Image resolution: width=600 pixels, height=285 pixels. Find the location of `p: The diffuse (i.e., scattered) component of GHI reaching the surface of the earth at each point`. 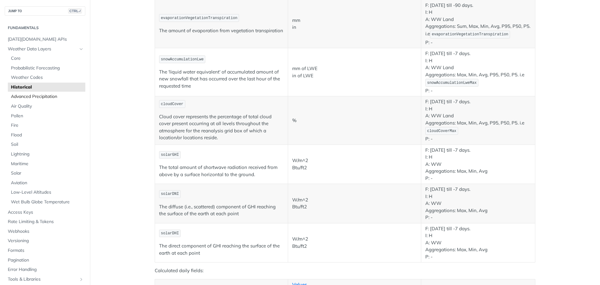

p: The diffuse (i.e., scattered) component of GHI reaching the surface of the earth at each point is located at coordinates (221, 210).